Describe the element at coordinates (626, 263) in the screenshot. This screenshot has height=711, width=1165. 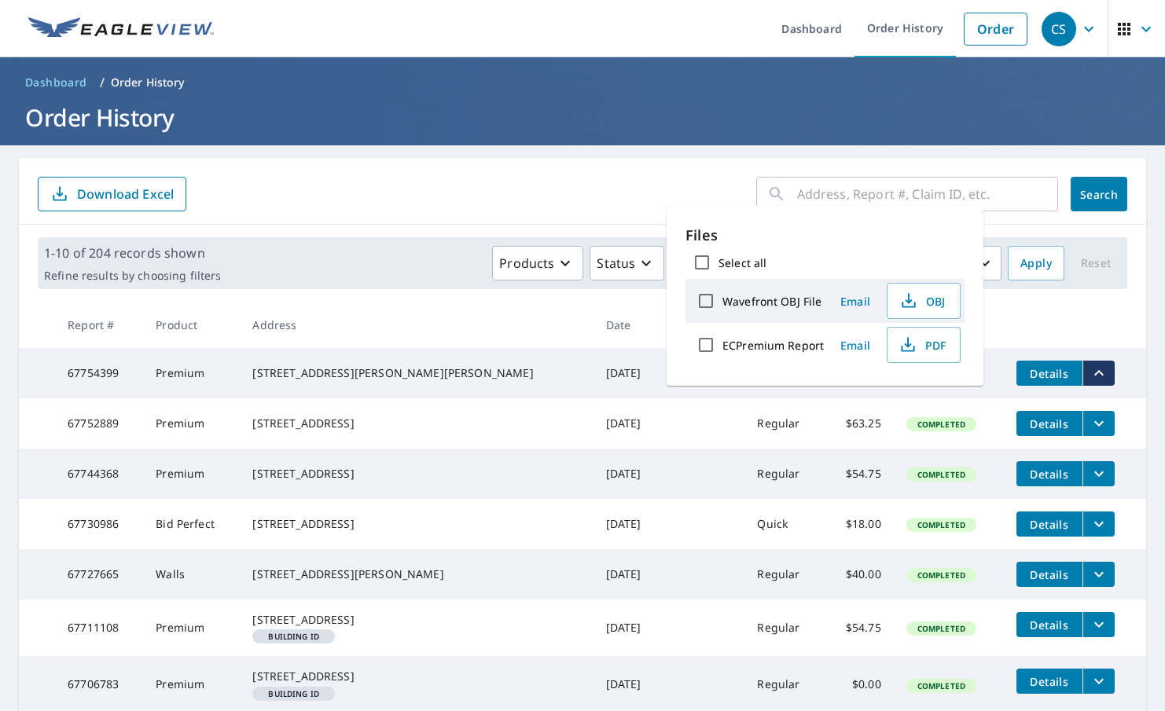
I see `button: Status` at that location.